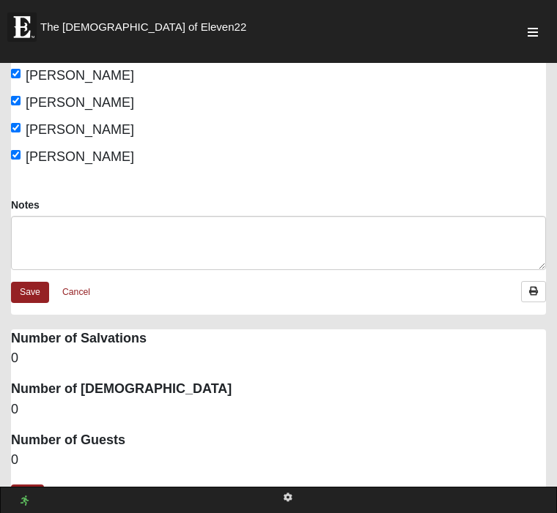 The width and height of the screenshot is (557, 513). I want to click on a: Save, so click(30, 292).